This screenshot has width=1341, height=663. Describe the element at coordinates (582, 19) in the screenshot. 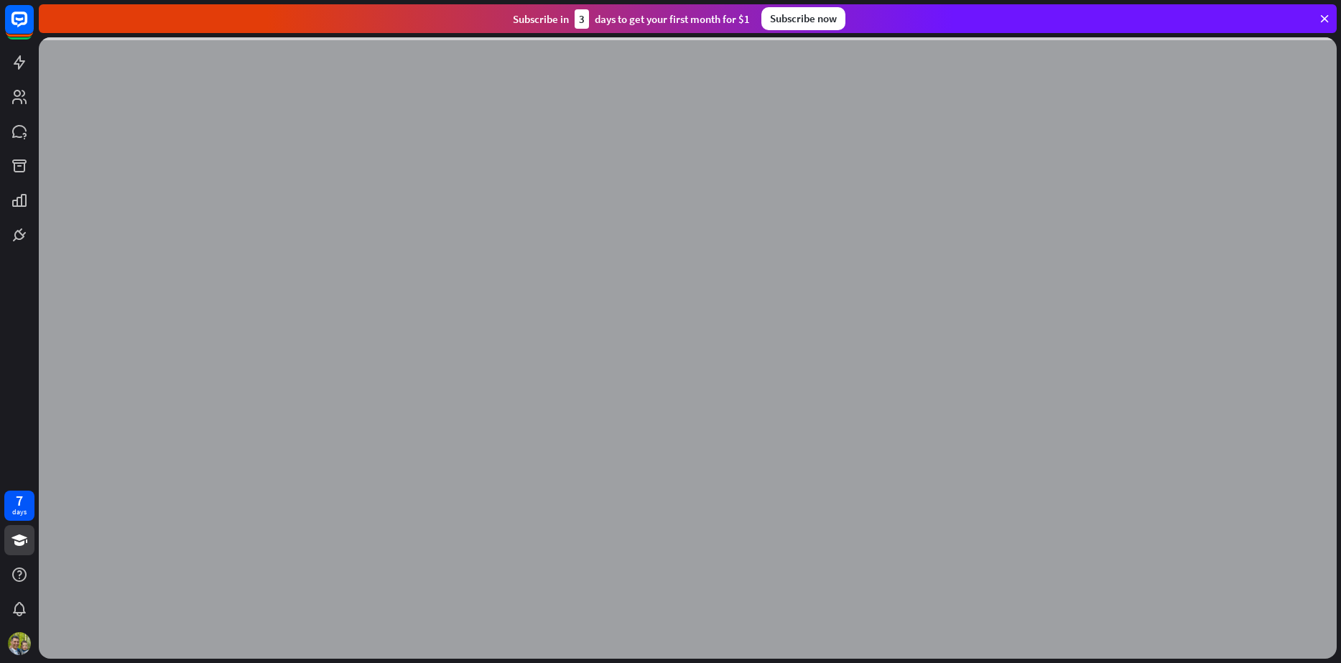

I see `div: 3` at that location.